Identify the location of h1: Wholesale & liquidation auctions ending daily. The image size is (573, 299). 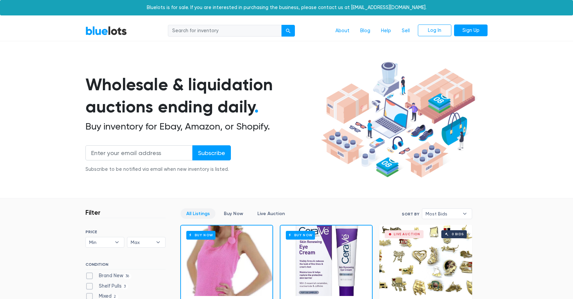
(202, 96).